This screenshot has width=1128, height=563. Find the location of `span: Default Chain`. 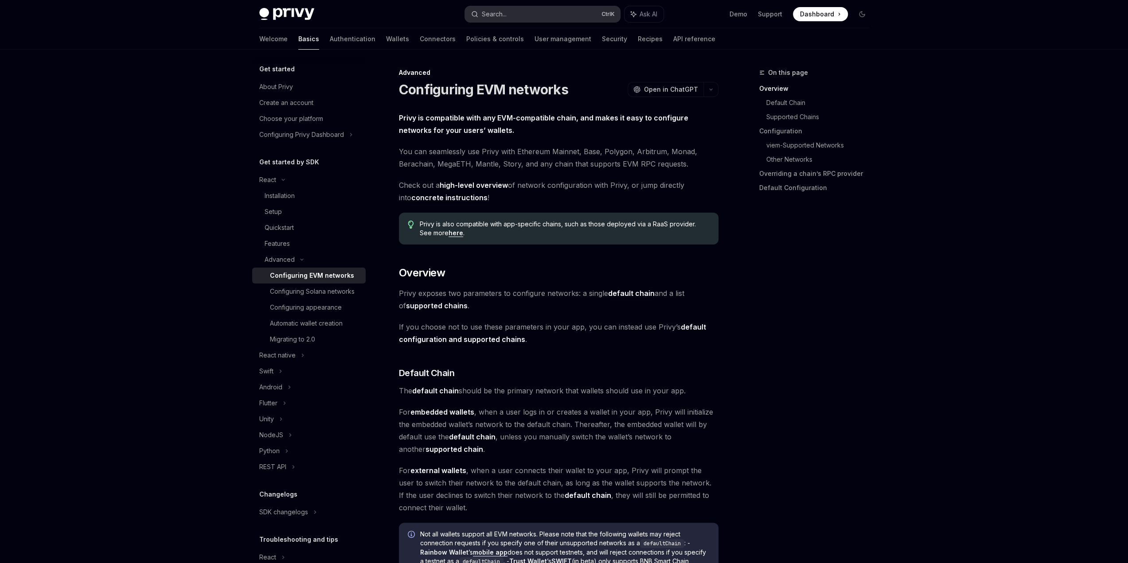

span: Default Chain is located at coordinates (427, 373).